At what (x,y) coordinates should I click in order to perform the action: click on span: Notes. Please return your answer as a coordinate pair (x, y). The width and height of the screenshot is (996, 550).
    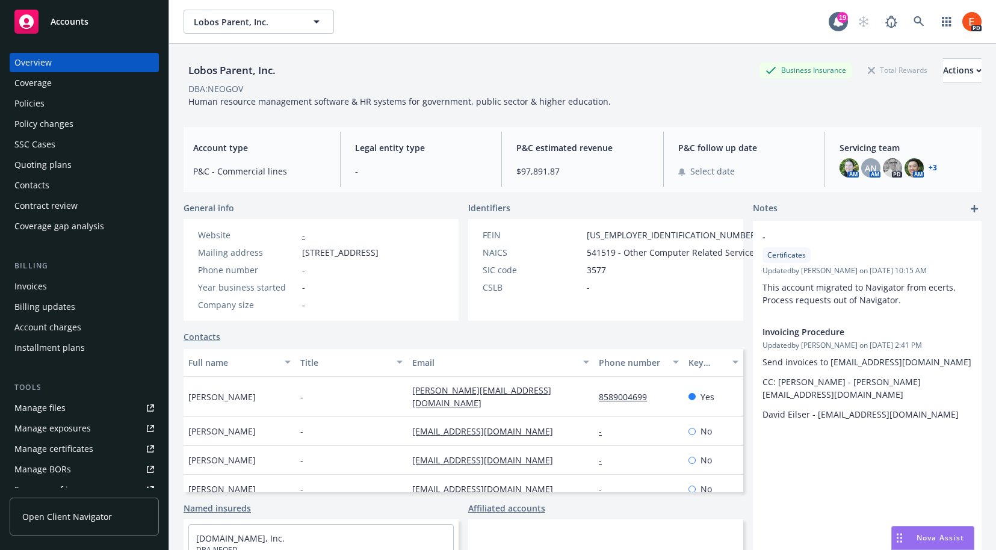
    Looking at the image, I should click on (765, 209).